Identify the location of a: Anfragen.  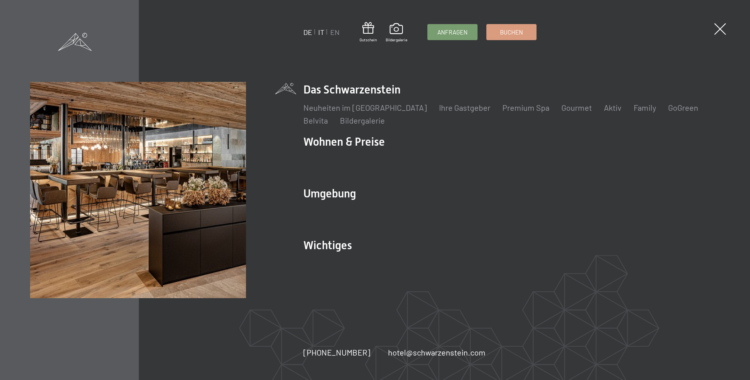
(452, 32).